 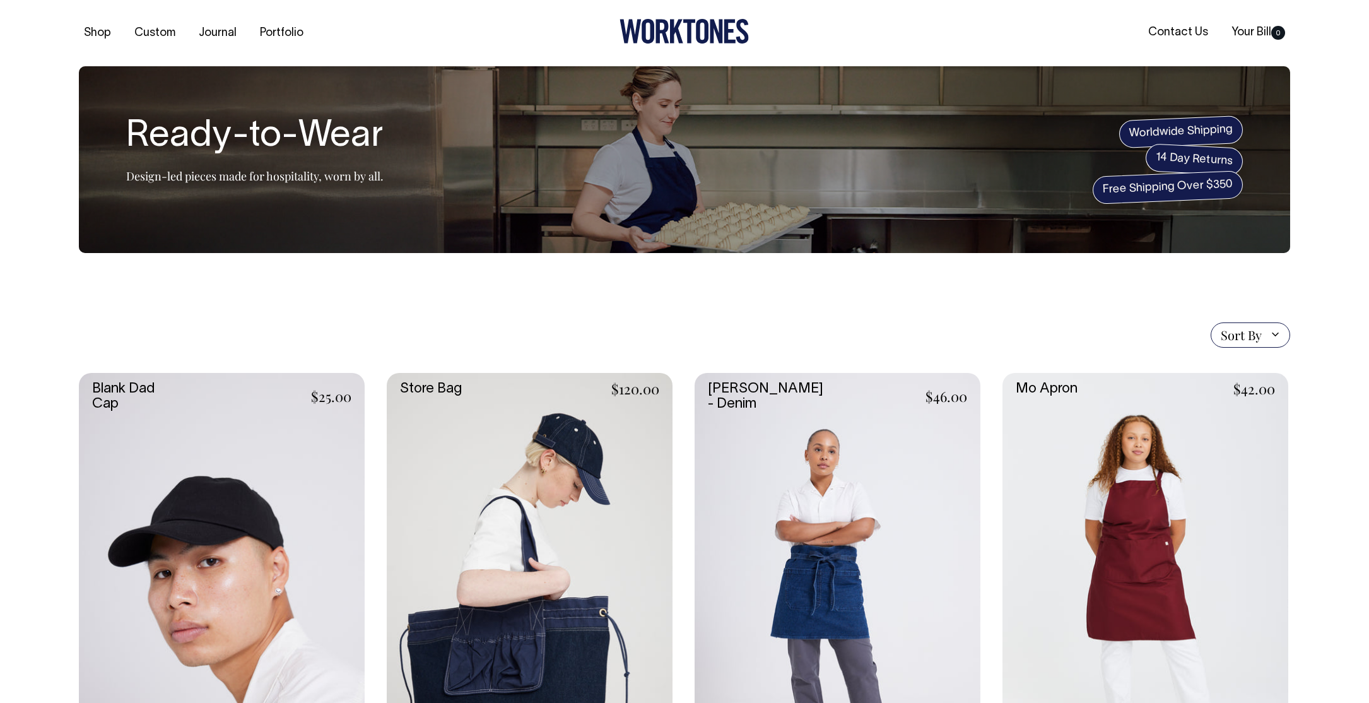 What do you see at coordinates (1178, 32) in the screenshot?
I see `a: Contact Us` at bounding box center [1178, 32].